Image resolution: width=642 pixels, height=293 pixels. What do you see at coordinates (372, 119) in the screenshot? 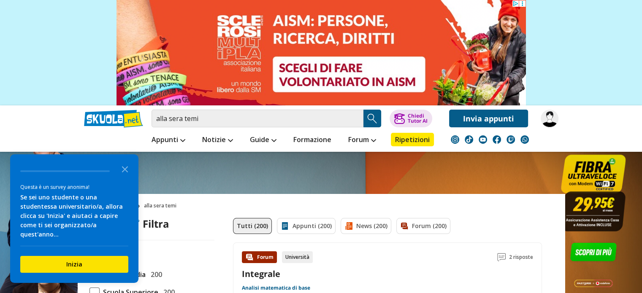
I see `button: Search Button` at bounding box center [372, 119].